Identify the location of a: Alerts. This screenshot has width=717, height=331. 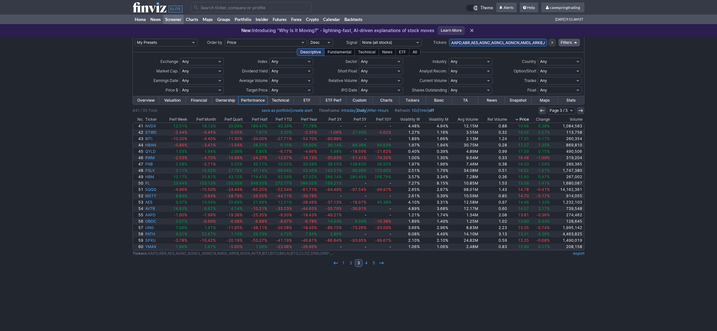
(507, 8).